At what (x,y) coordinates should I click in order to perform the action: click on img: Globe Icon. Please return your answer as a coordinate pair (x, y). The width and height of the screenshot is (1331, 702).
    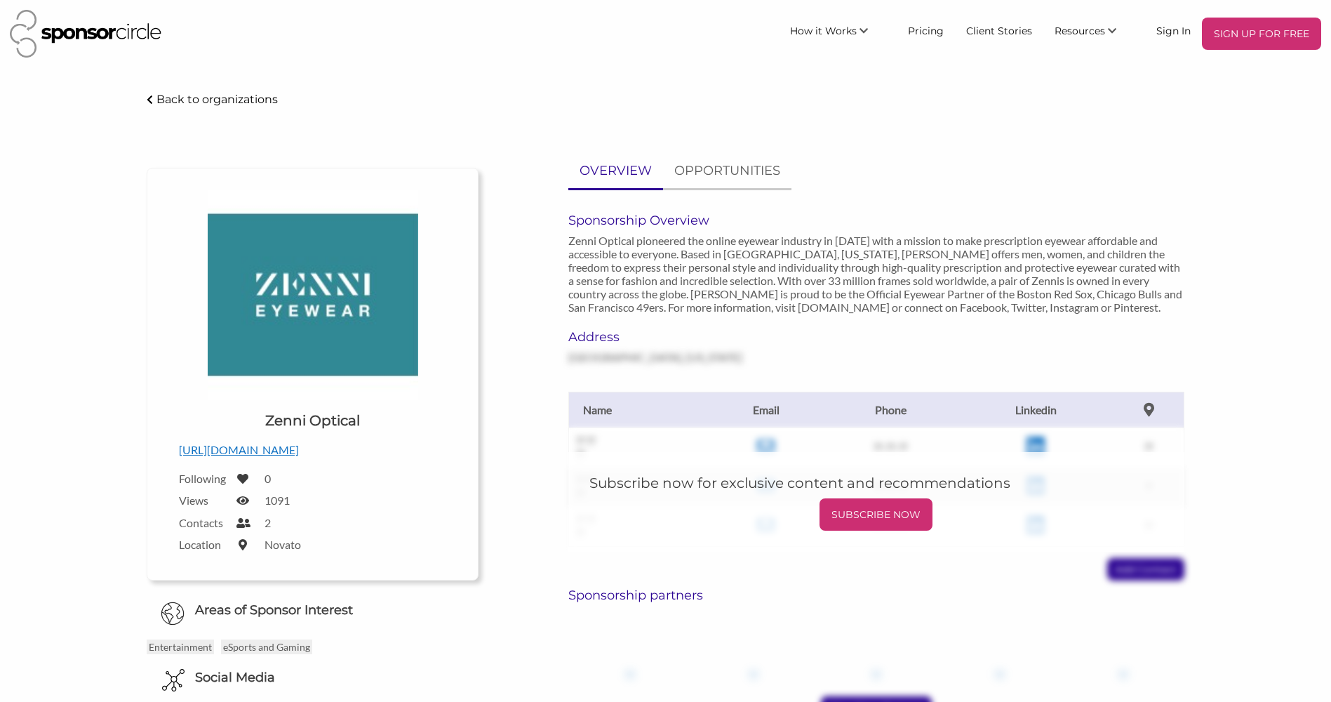
    Looking at the image, I should click on (173, 613).